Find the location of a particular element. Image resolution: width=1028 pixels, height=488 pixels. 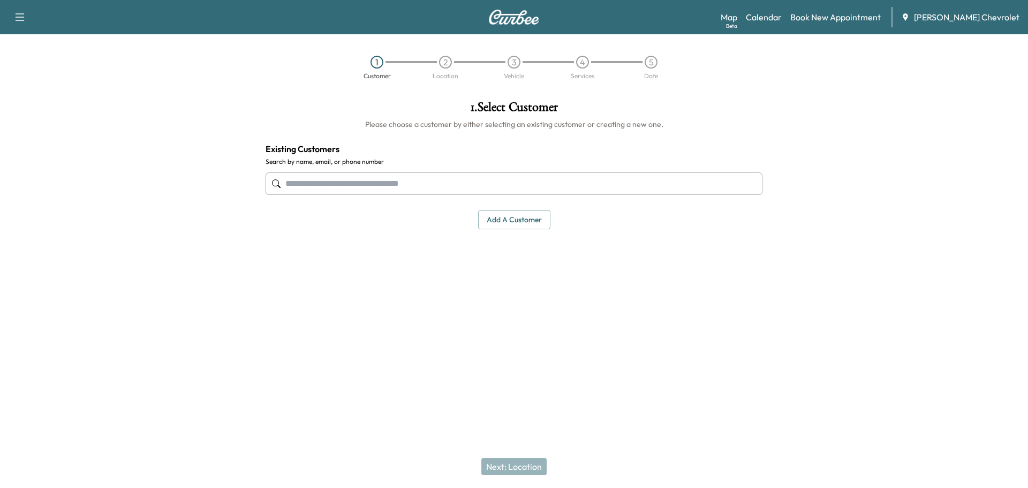

div: Vehicle is located at coordinates (514, 76).